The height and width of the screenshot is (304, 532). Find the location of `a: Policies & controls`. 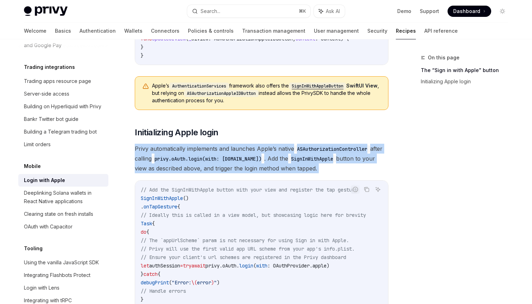

a: Policies & controls is located at coordinates (211, 31).